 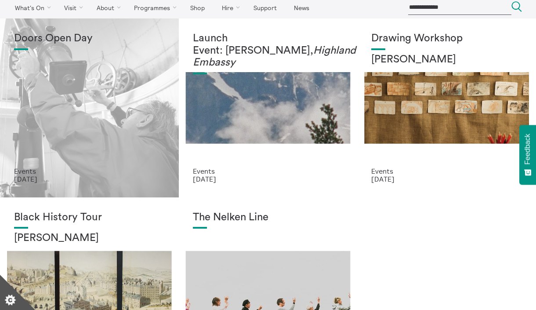 I want to click on h1: The Nelken Line, so click(x=268, y=218).